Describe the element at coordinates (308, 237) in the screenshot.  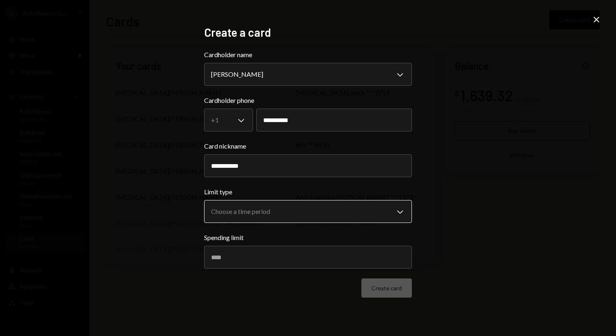
I see `label: Spending limit` at that location.